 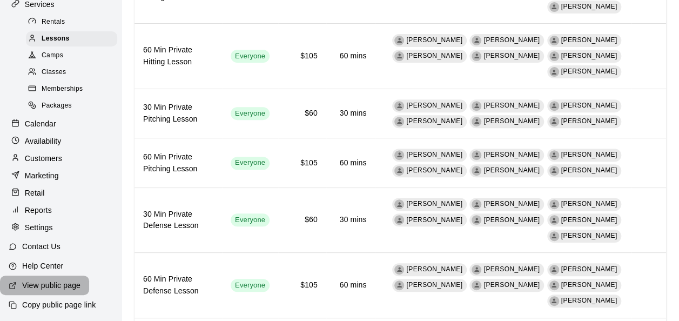 I want to click on h6: 30 Min Private Pitching Lesson, so click(x=178, y=113).